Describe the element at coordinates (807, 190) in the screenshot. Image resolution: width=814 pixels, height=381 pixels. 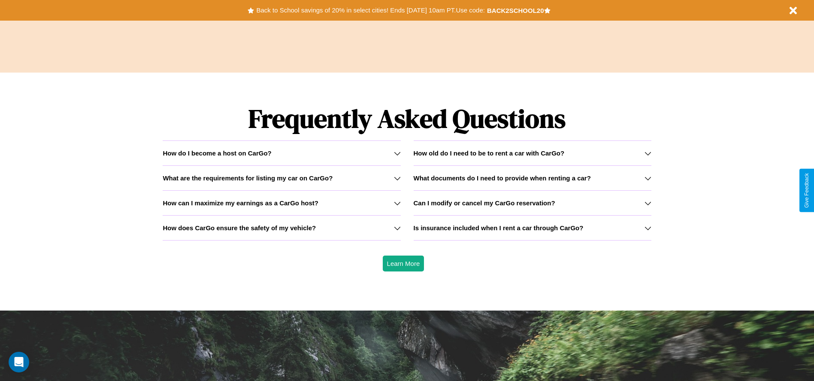
I see `div: Give Feedback` at that location.